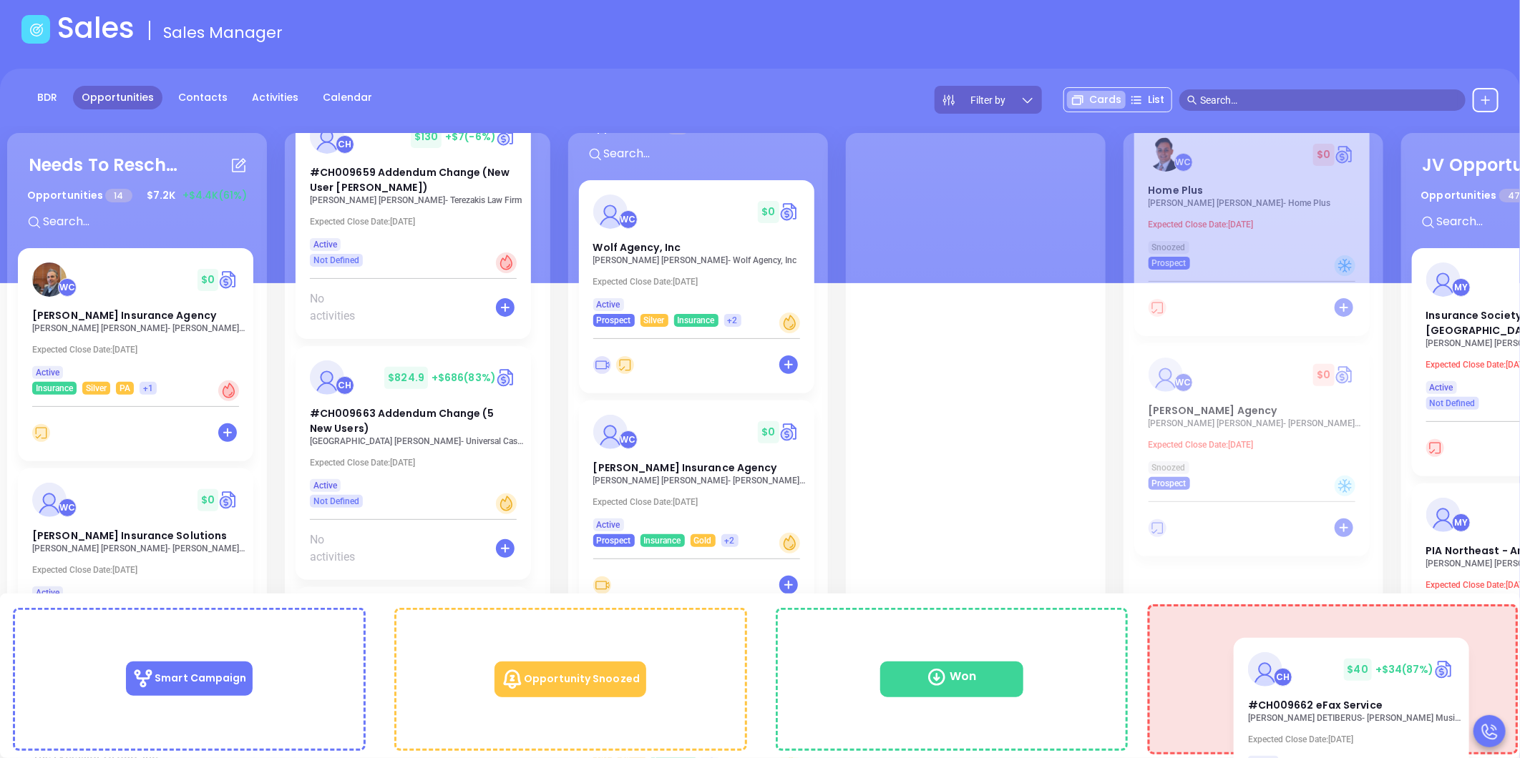 Image resolution: width=1520 pixels, height=758 pixels. Describe the element at coordinates (1333, 680) in the screenshot. I see `span: Lost` at that location.